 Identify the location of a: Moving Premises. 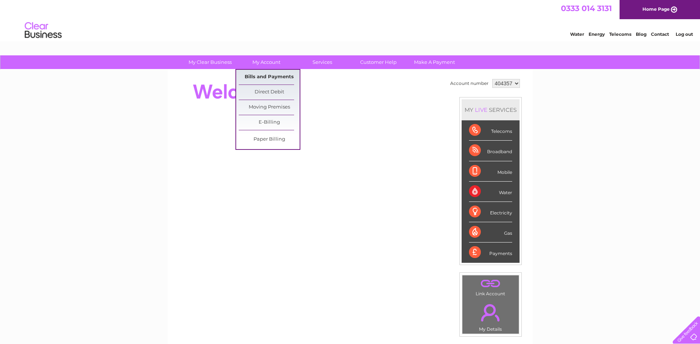
(269, 107).